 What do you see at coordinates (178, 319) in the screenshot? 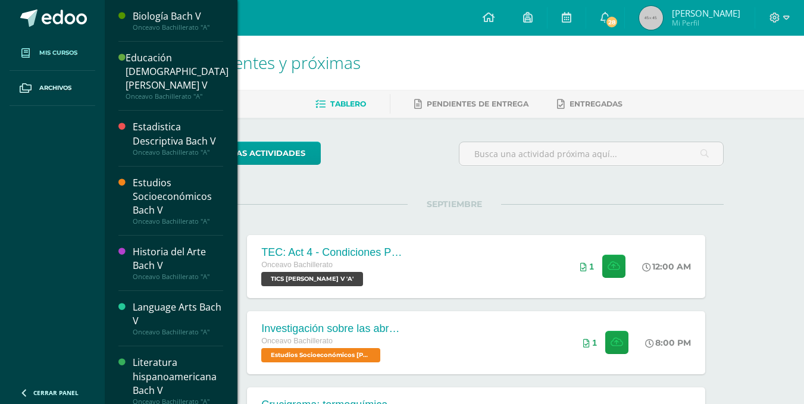
I see `a: Language Arts Bach VOnceavo Bachillerato "A"` at bounding box center [178, 319].